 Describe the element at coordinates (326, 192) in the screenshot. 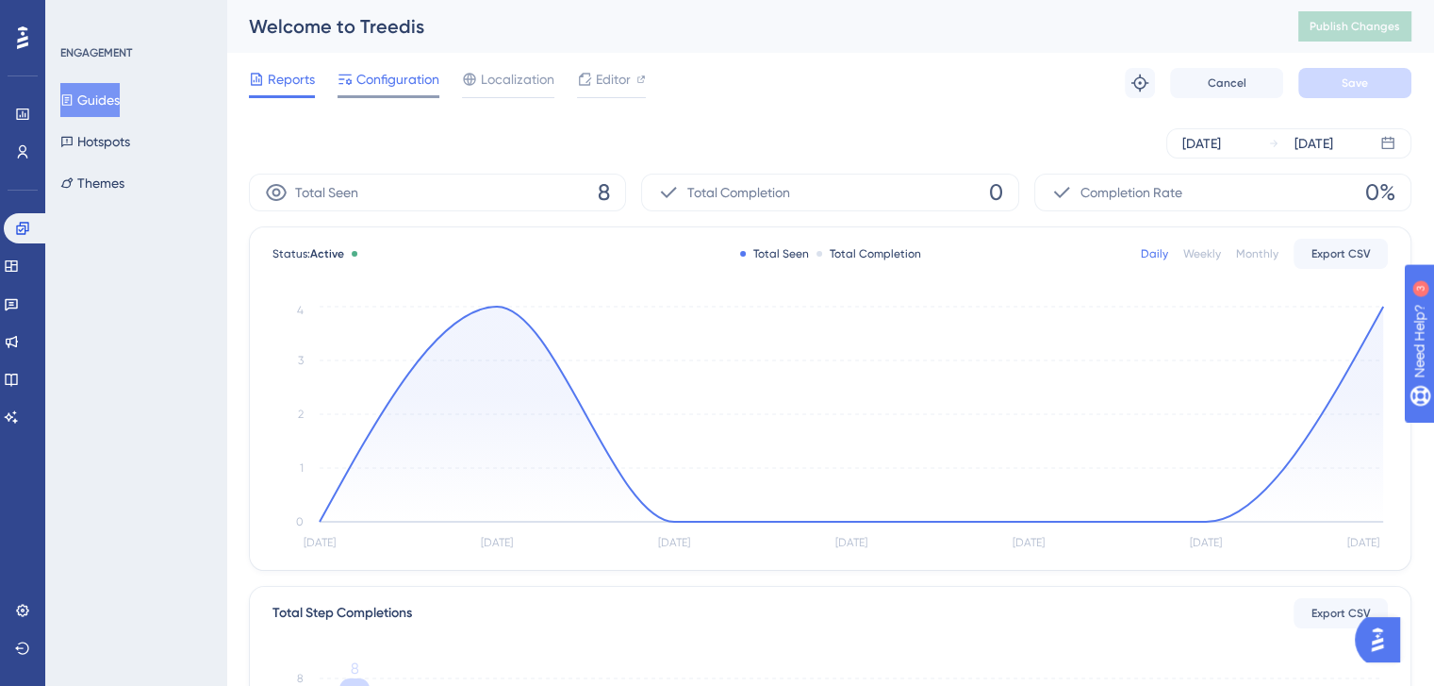

I see `span: Total Seen` at that location.